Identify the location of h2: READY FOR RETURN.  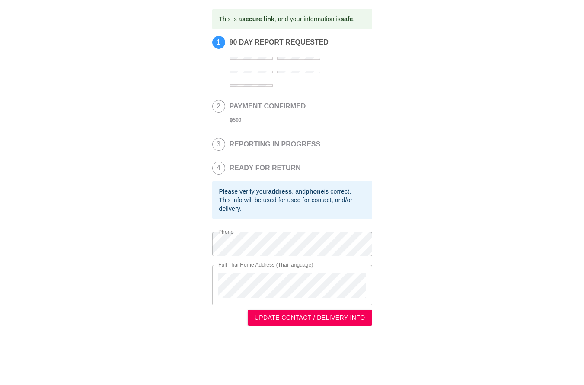
(265, 168).